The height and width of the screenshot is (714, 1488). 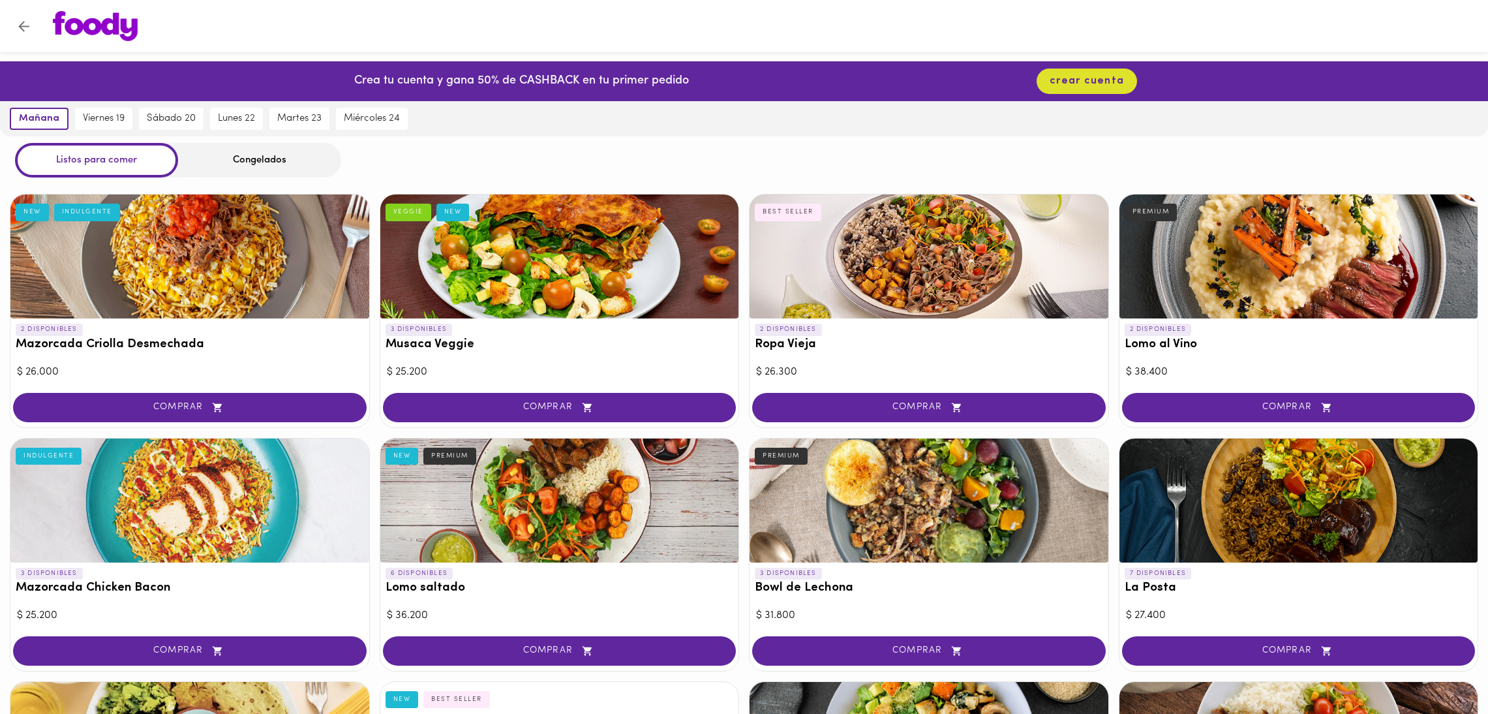 I want to click on button: martes 23, so click(x=299, y=119).